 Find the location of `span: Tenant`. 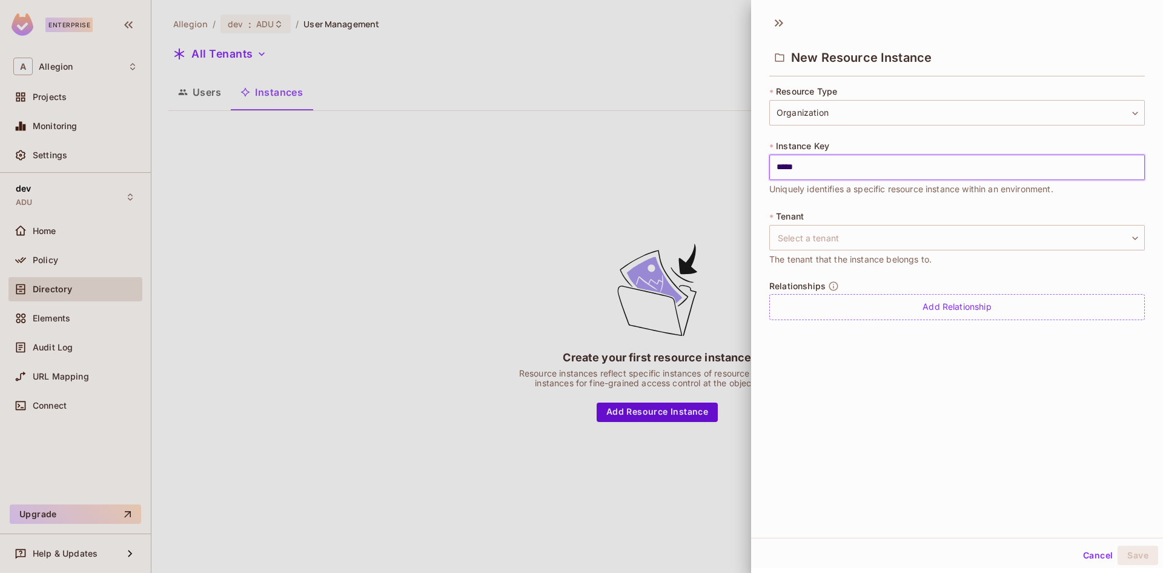

span: Tenant is located at coordinates (790, 216).